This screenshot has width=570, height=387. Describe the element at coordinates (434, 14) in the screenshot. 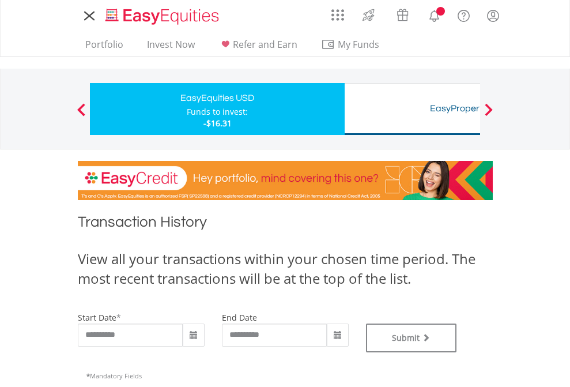

I see `a: Notifications` at that location.